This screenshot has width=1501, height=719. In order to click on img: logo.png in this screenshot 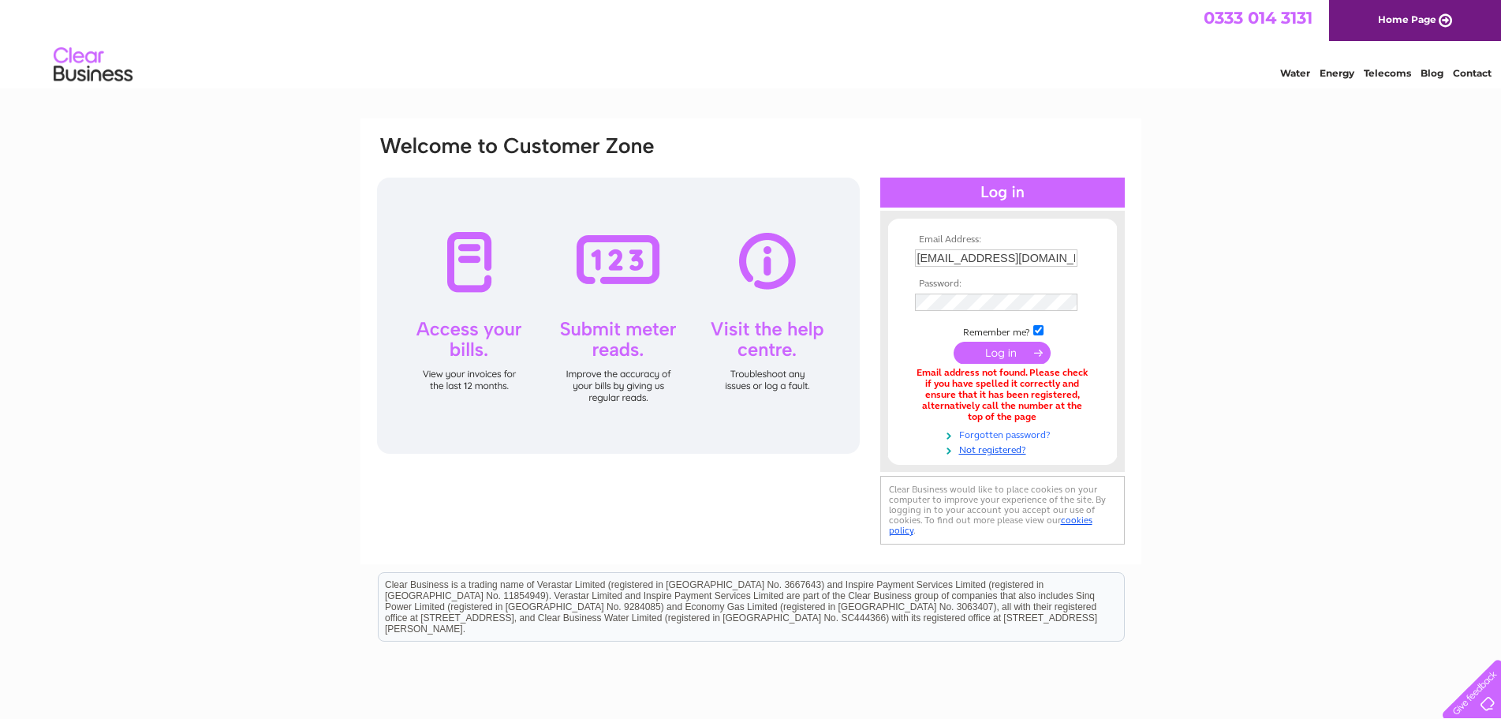, I will do `click(93, 65)`.